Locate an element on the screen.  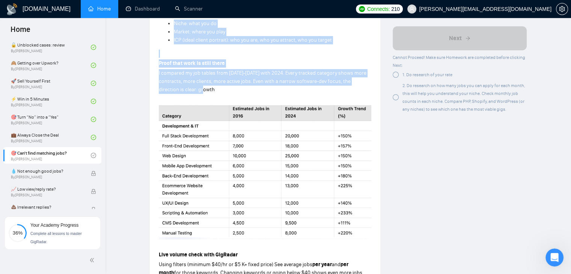
span: Market: where you play is located at coordinates (199, 32).